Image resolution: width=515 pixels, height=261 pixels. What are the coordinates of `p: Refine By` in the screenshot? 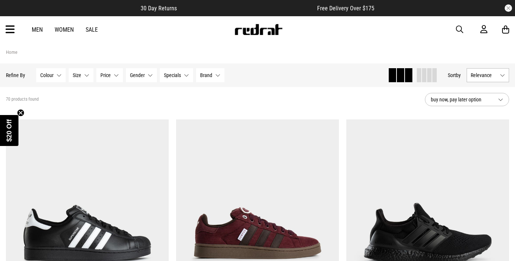 It's located at (16, 75).